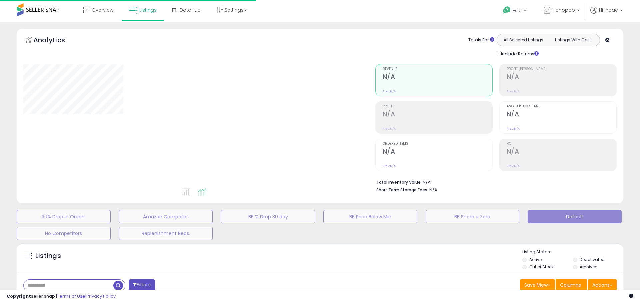 The height and width of the screenshot is (303, 640). What do you see at coordinates (572, 40) in the screenshot?
I see `button: Listings With Cost` at bounding box center [572, 40].